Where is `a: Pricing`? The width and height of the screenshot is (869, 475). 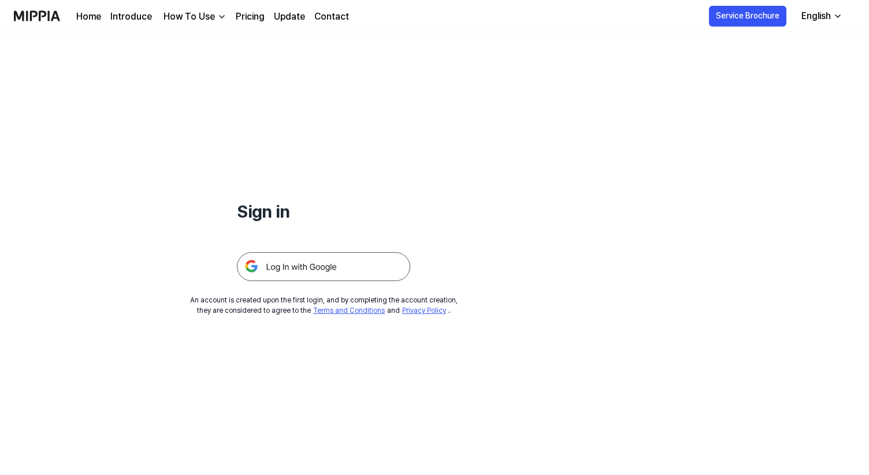 a: Pricing is located at coordinates (250, 17).